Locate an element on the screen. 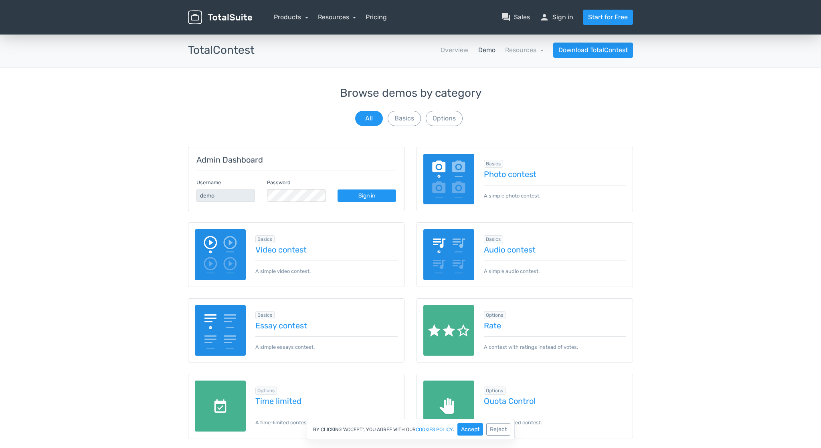 Image resolution: width=821 pixels, height=448 pixels. img: quota-limited.png.webp is located at coordinates (449, 405).